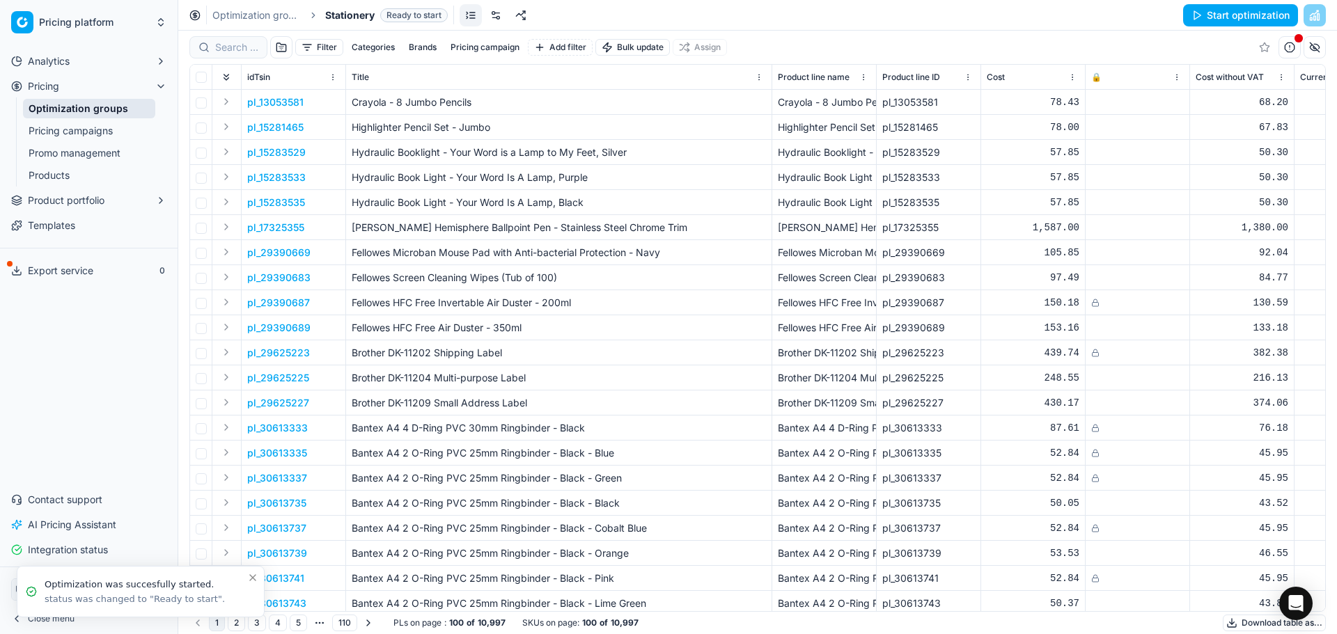 This screenshot has height=634, width=1337. I want to click on p: Fellowes Screen Cleaning Wipes (Tub of 100), so click(559, 278).